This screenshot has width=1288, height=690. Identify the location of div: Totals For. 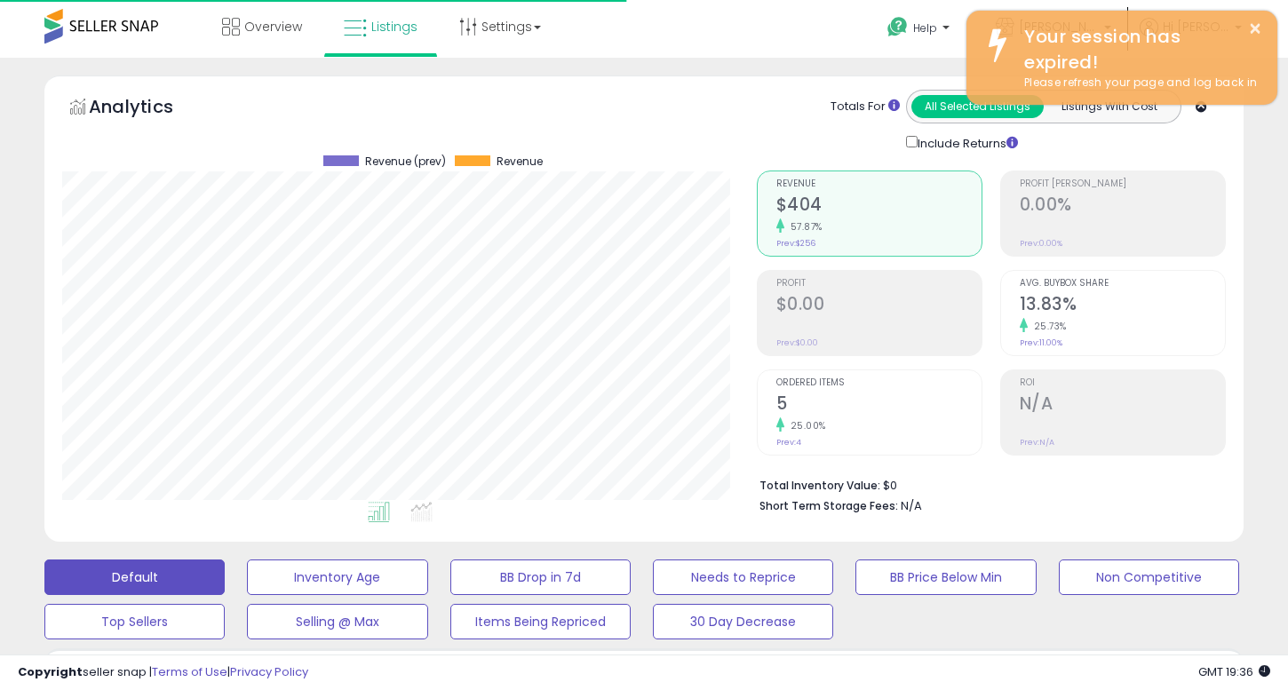
(865, 107).